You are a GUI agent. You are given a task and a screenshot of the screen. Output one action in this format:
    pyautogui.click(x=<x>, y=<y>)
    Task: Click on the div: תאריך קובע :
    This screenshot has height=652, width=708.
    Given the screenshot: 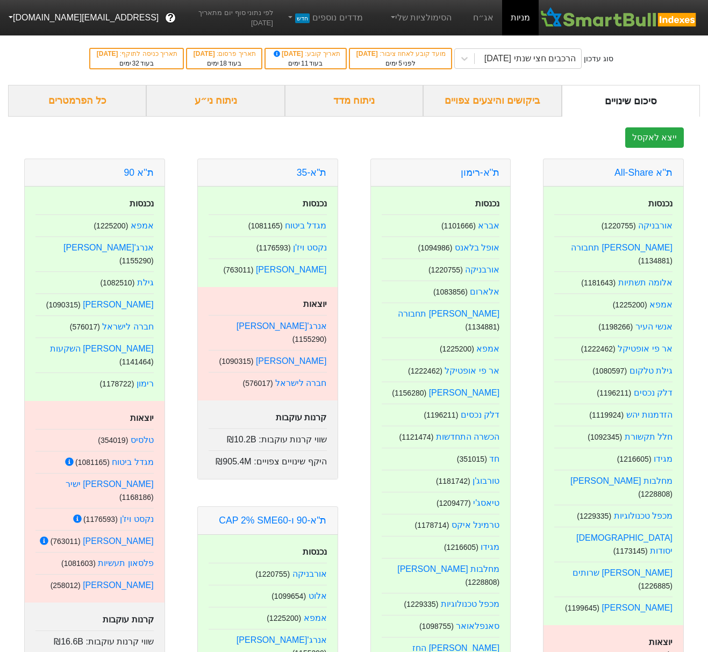 What is the action you would take?
    pyautogui.click(x=305, y=54)
    